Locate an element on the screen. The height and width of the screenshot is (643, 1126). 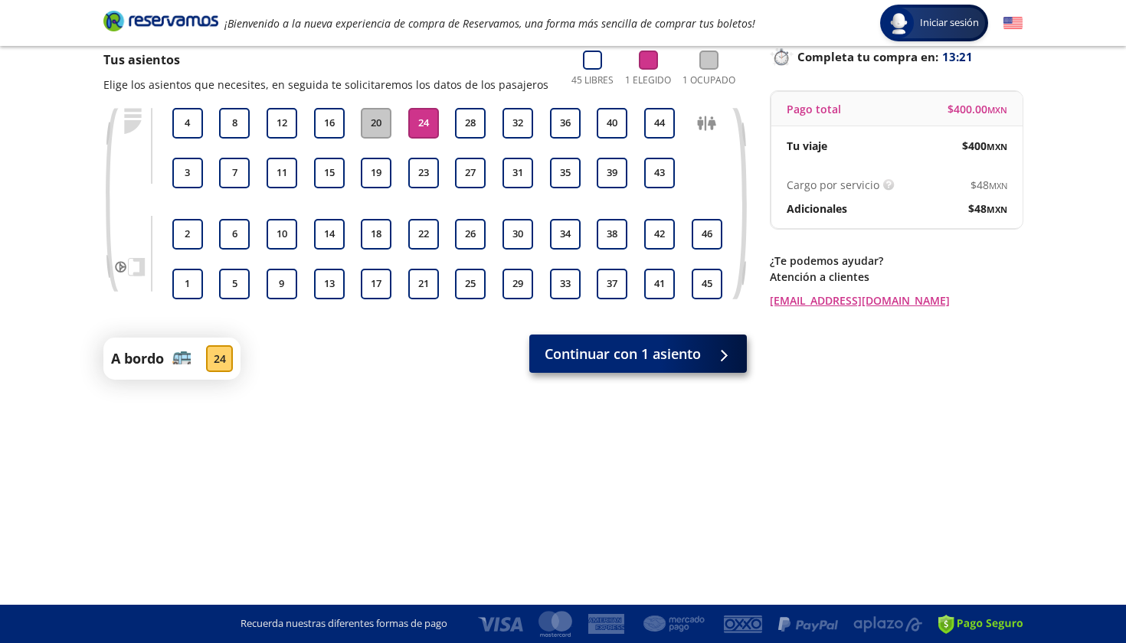
p: Recuerda nuestras diferentes formas de pago is located at coordinates (344, 624).